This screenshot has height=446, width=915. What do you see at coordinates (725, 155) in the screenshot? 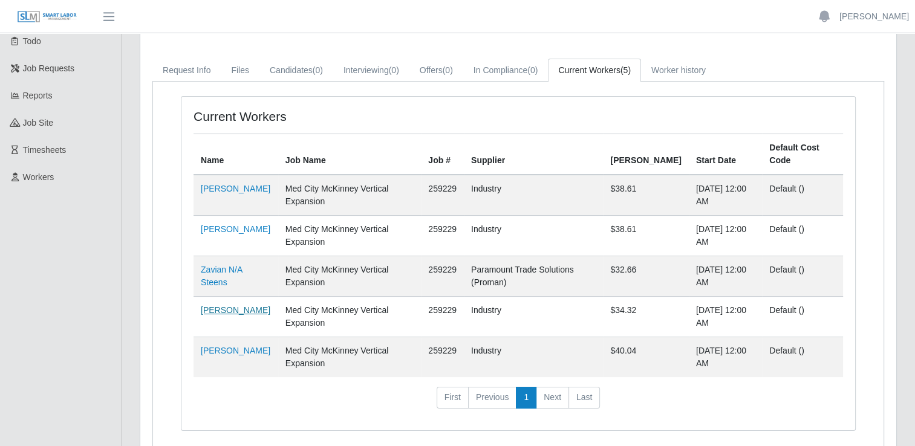
I see `th: Start Date` at bounding box center [725, 155].